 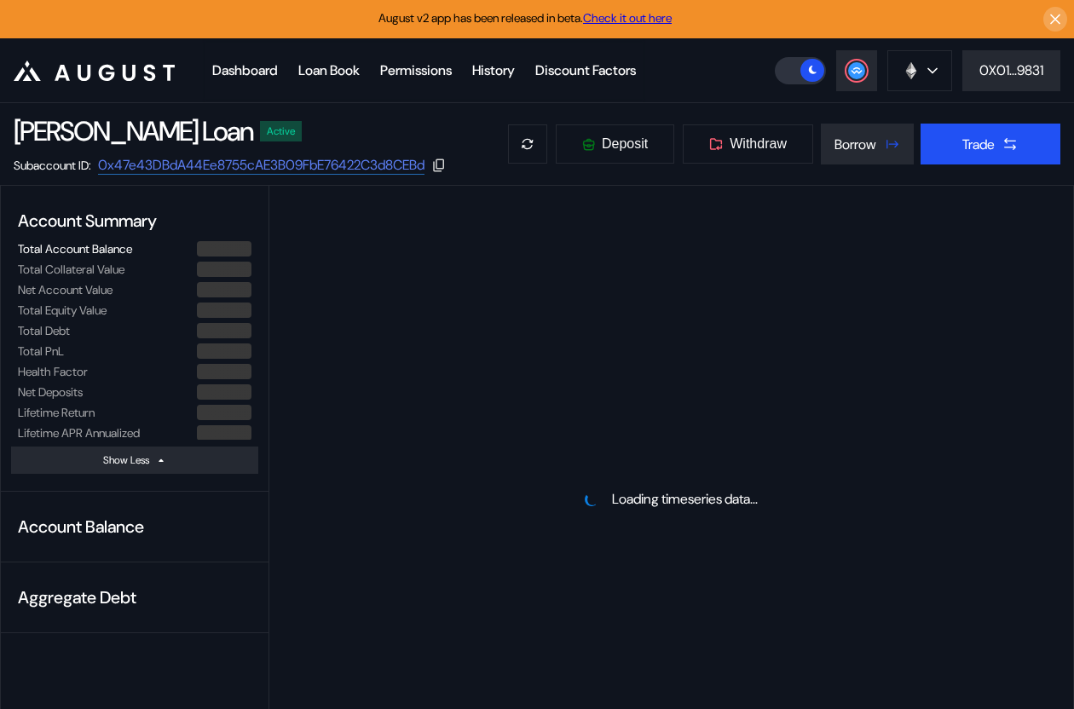 I want to click on div: Discount Factors, so click(x=586, y=70).